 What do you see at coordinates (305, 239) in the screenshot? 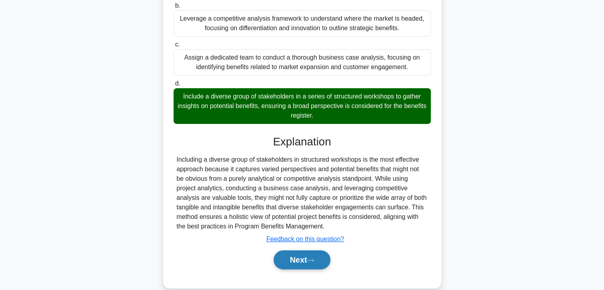
I see `a: Feedback on this question?` at bounding box center [305, 239].